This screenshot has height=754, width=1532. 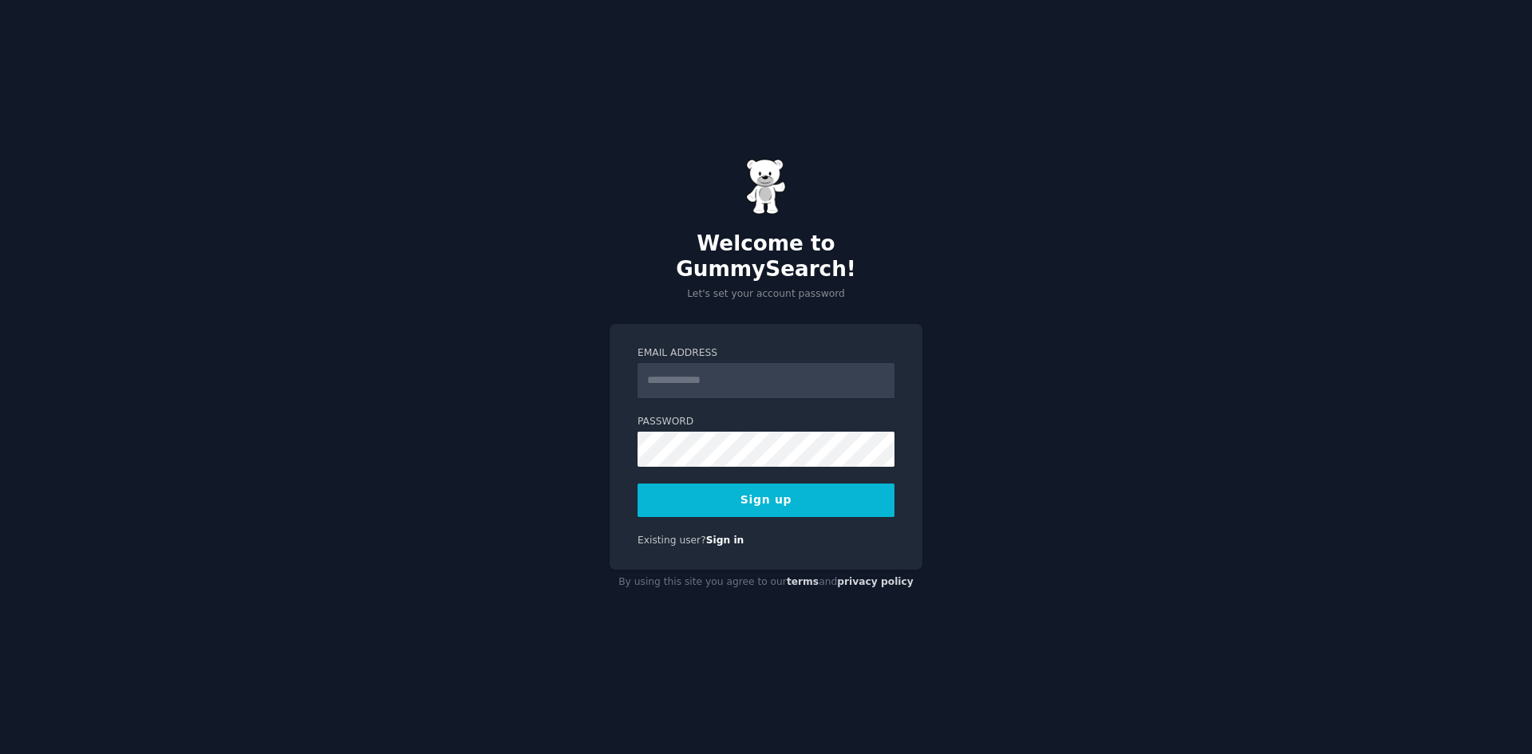 I want to click on button: Sign up, so click(x=766, y=500).